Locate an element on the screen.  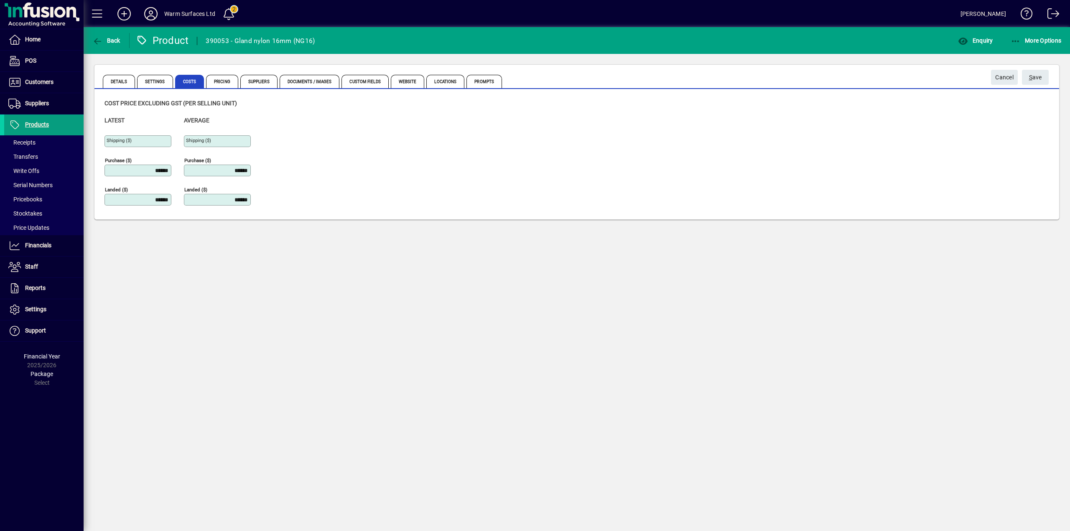
span: Costs is located at coordinates (190, 82).